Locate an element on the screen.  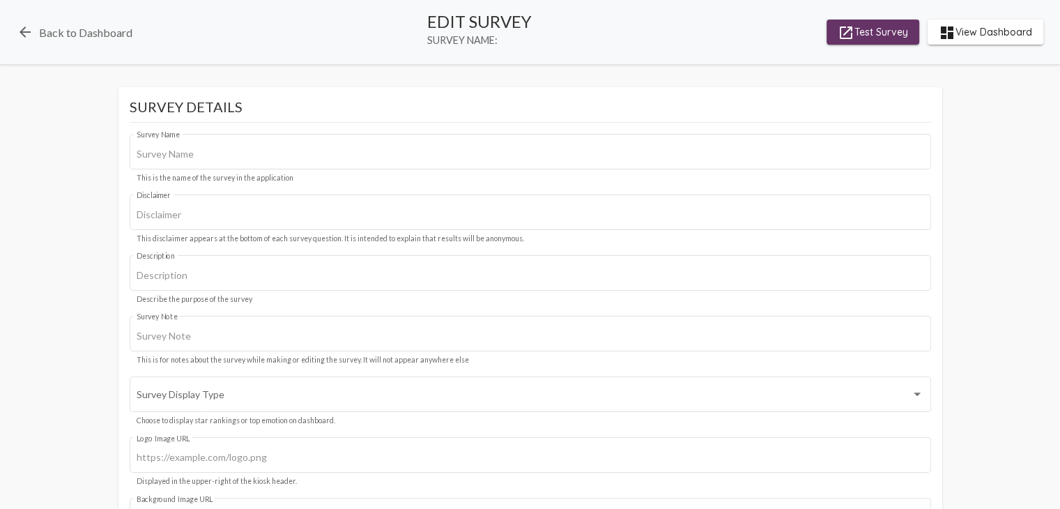
mat-card-title: Survey Details is located at coordinates (531, 110).